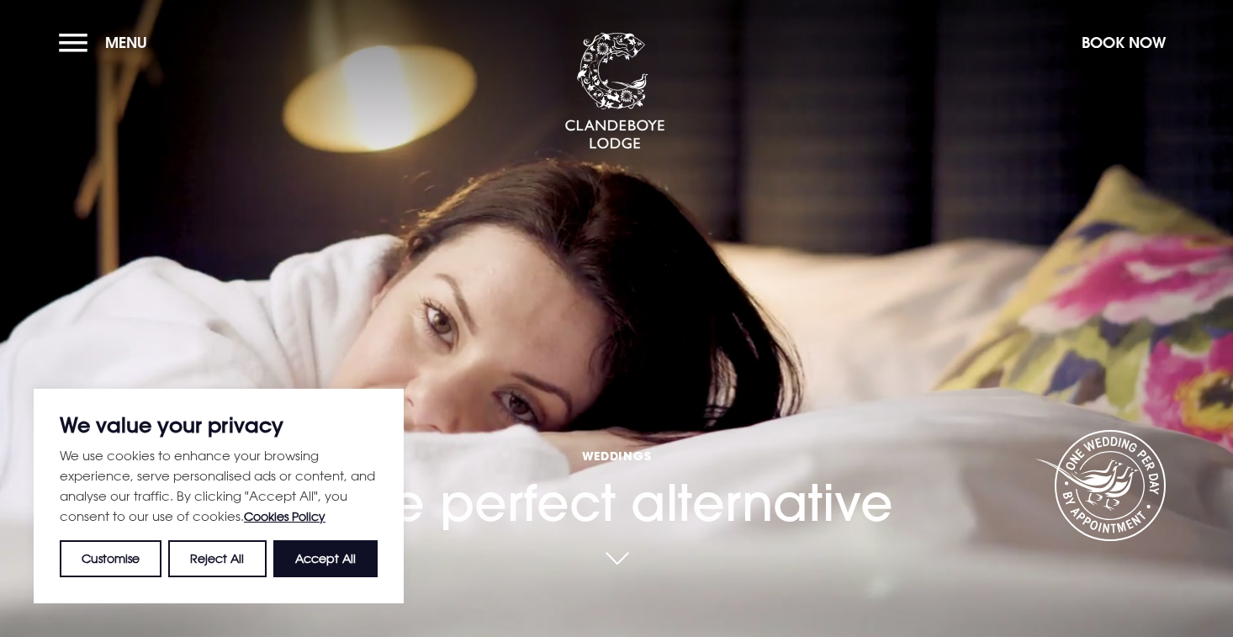 This screenshot has height=637, width=1233. What do you see at coordinates (126, 42) in the screenshot?
I see `span: Menu` at bounding box center [126, 42].